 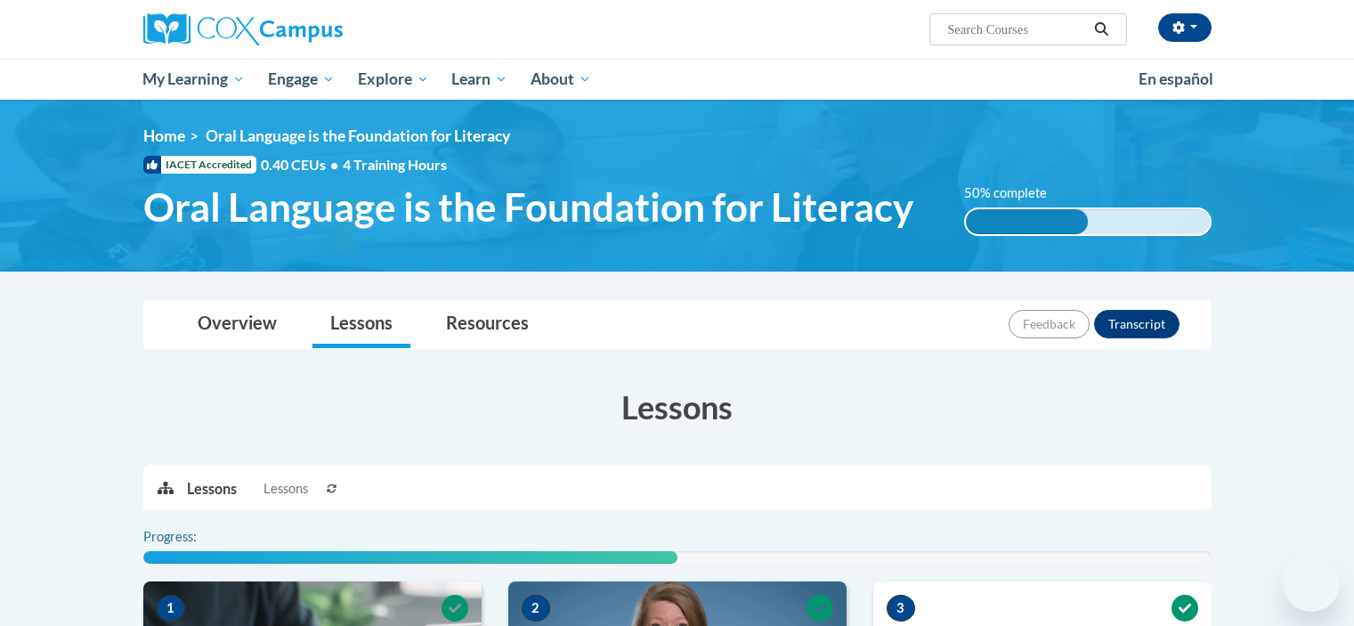 What do you see at coordinates (1049, 324) in the screenshot?
I see `button: Feedback` at bounding box center [1049, 324].